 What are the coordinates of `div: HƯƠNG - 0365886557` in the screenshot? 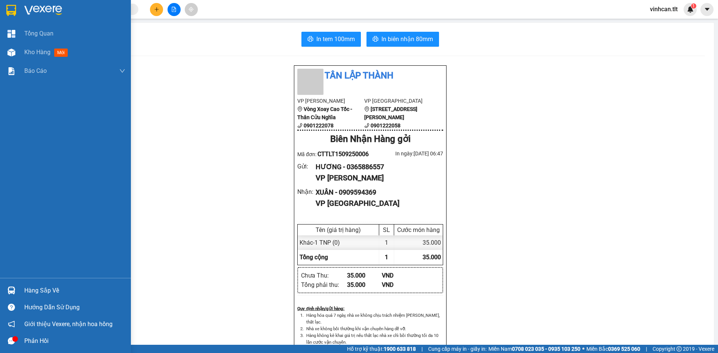 It's located at (376, 167).